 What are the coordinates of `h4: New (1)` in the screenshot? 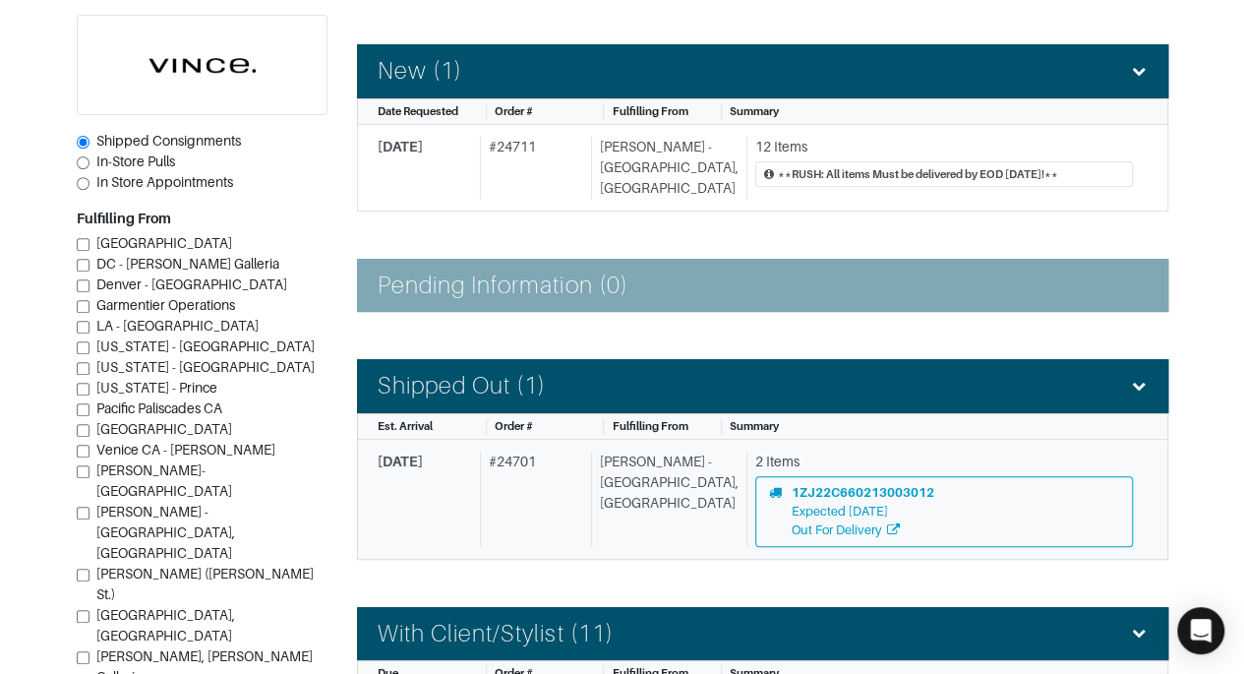 It's located at (420, 71).